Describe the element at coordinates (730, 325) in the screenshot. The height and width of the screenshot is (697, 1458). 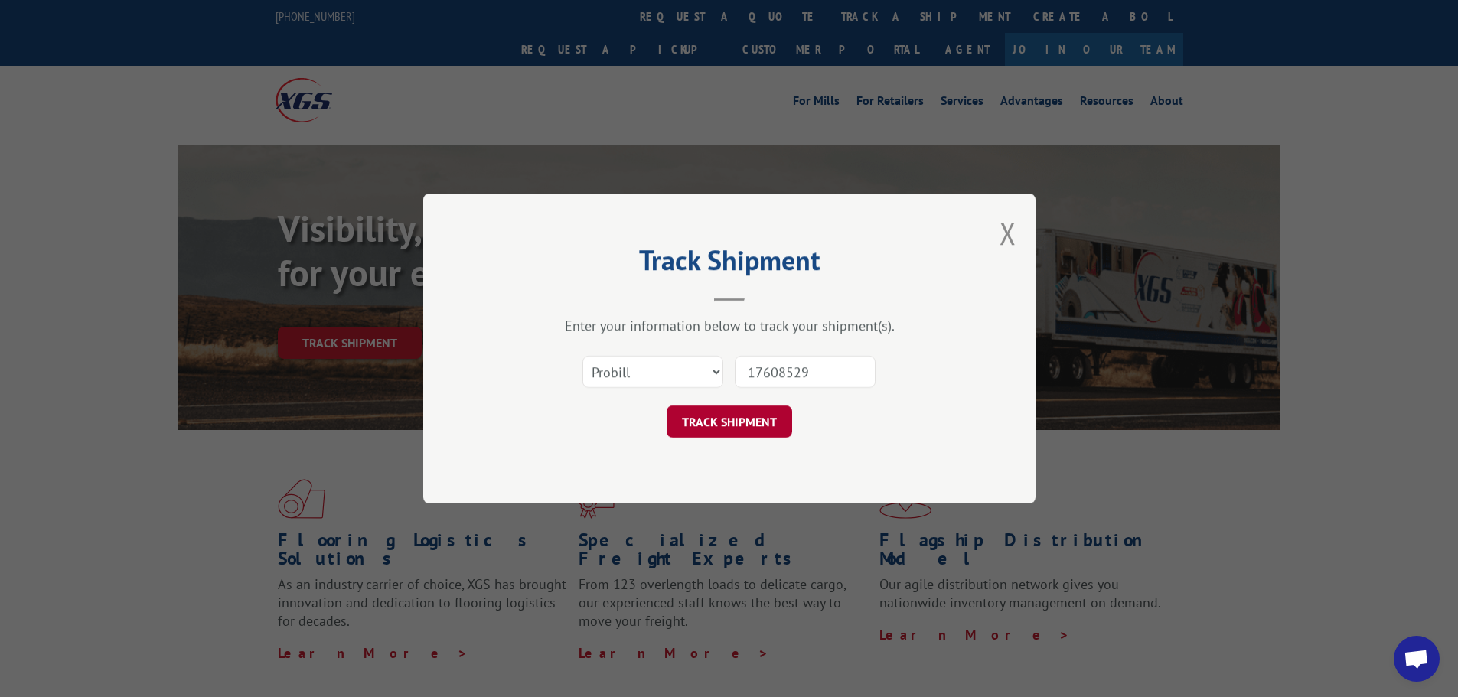
I see `div: Enter your information below to track your shipment(s).` at that location.